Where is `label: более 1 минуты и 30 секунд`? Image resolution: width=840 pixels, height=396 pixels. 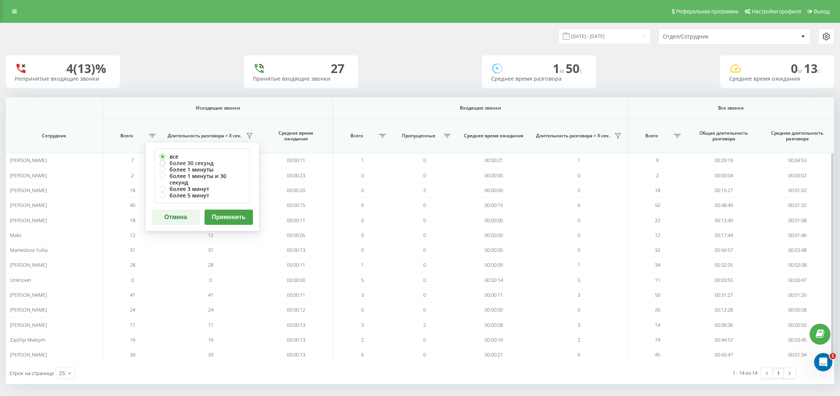 label: более 1 минуты и 30 секунд is located at coordinates (202, 179).